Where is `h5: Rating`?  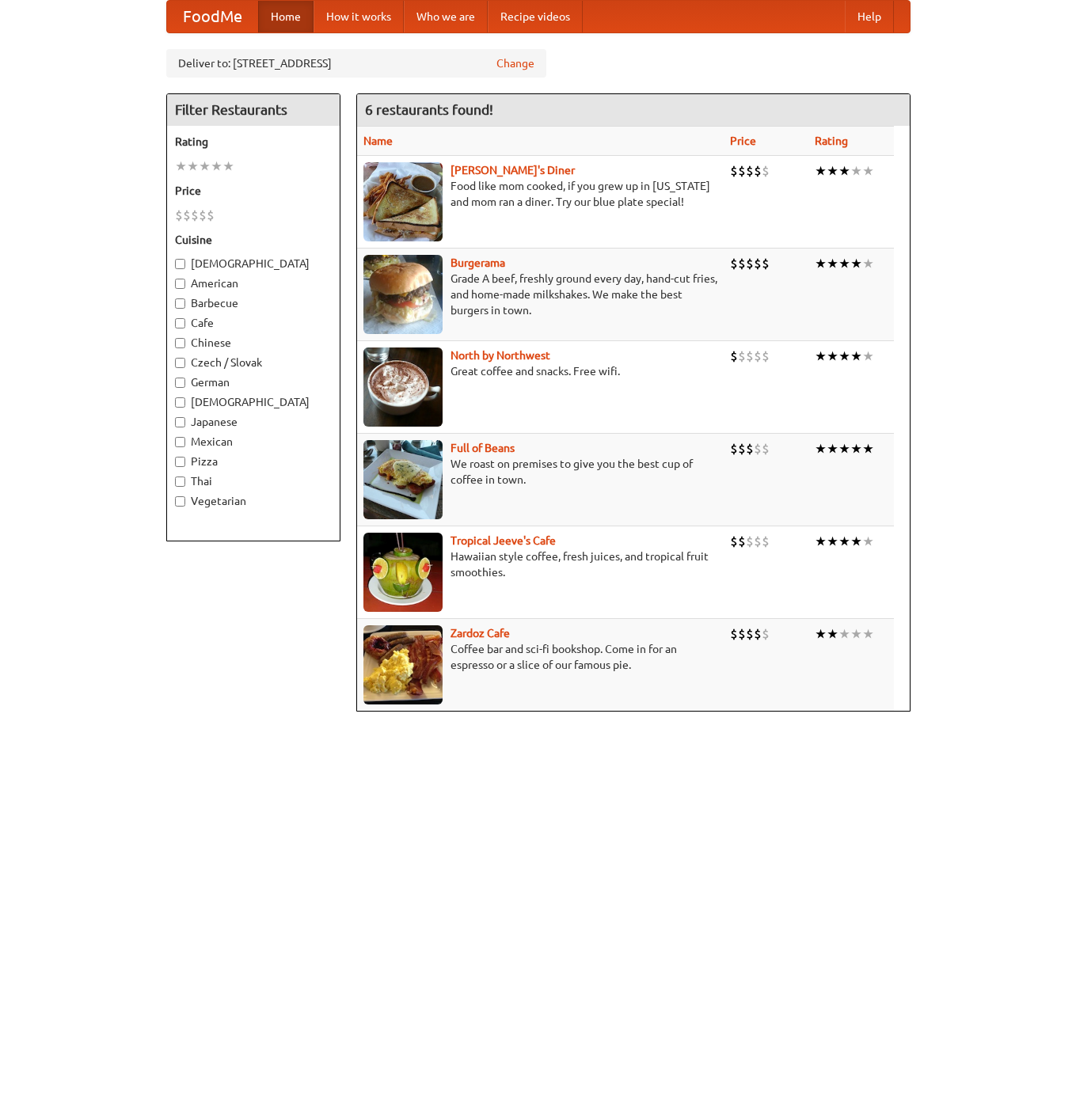 h5: Rating is located at coordinates (253, 142).